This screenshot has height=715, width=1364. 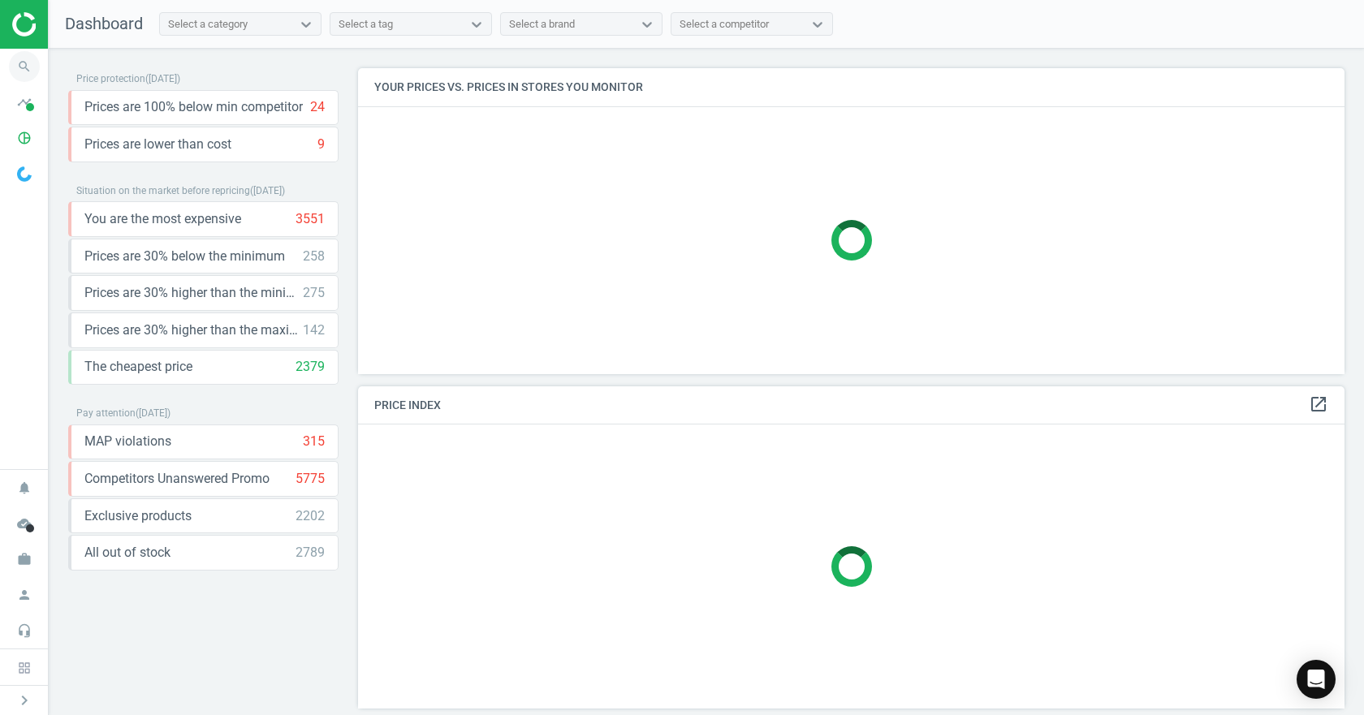 I want to click on div: Select a brand, so click(x=541, y=24).